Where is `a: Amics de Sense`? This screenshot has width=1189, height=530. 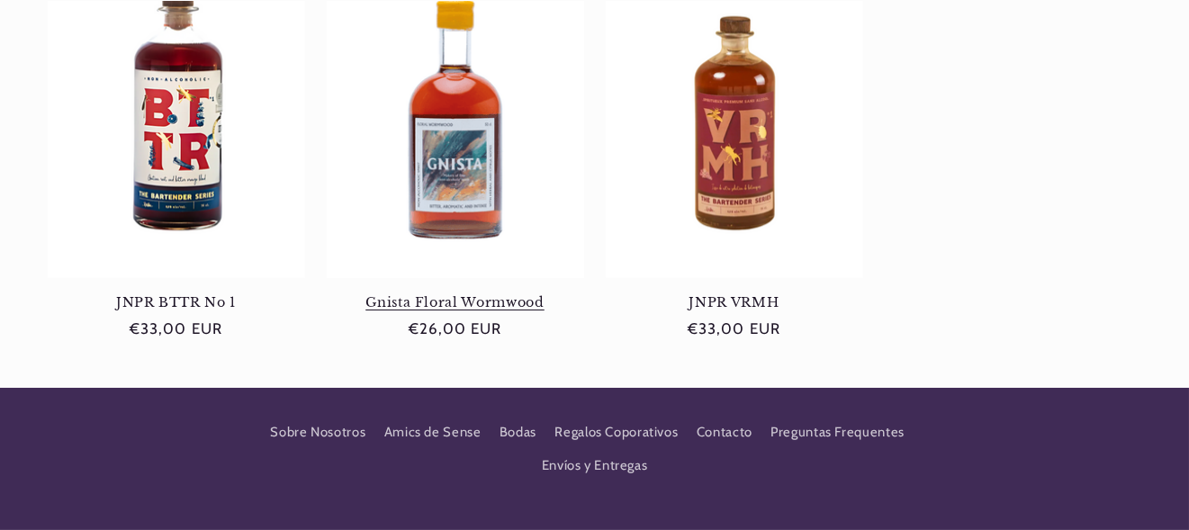
a: Amics de Sense is located at coordinates (433, 433).